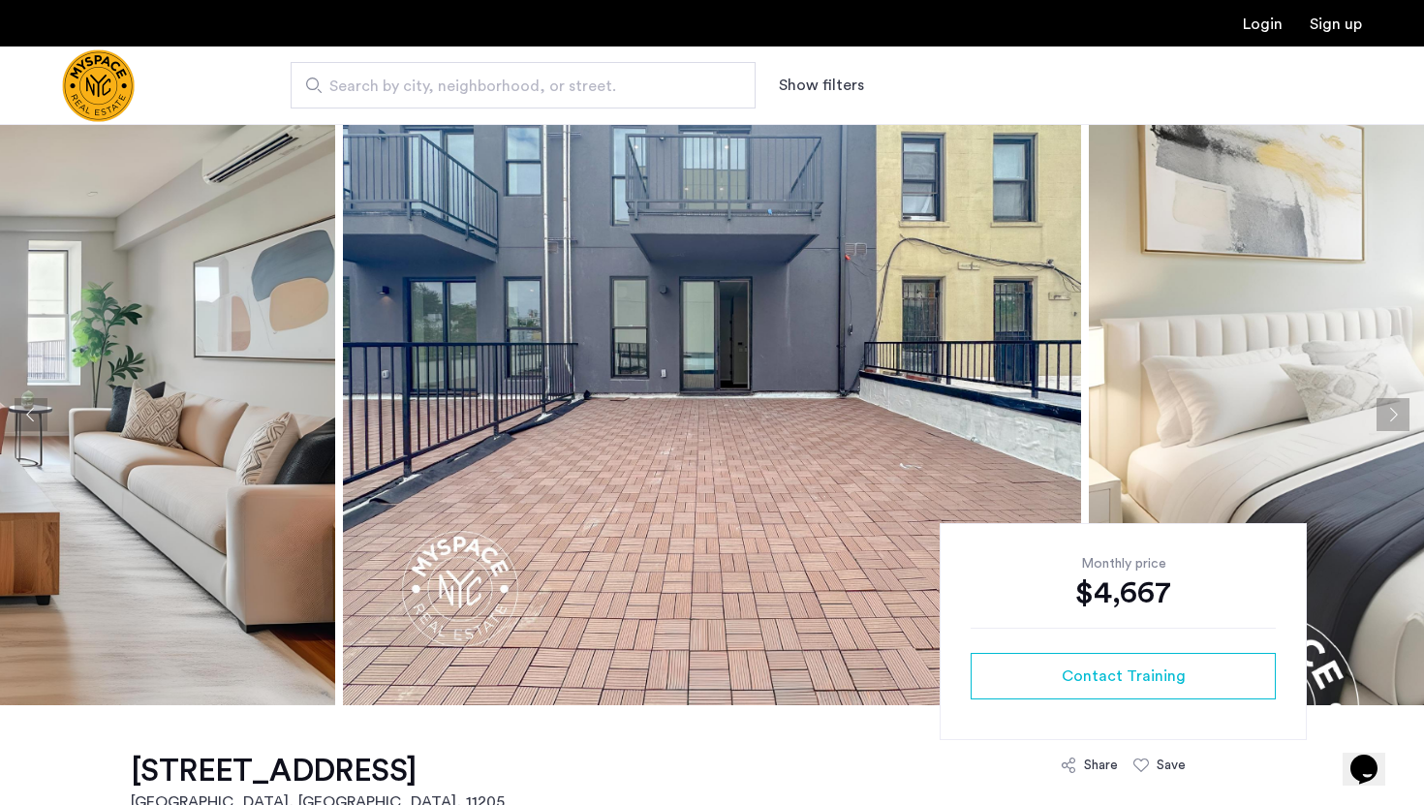 The image size is (1424, 805). What do you see at coordinates (523, 85) in the screenshot?
I see `input: Apartment Search` at bounding box center [523, 85].